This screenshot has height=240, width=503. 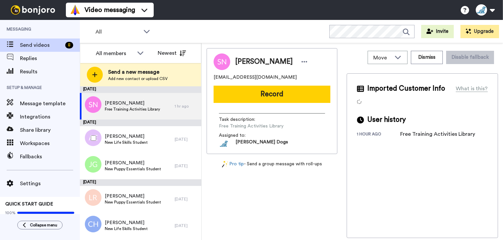 I want to click on a: Pro tip, so click(x=233, y=164).